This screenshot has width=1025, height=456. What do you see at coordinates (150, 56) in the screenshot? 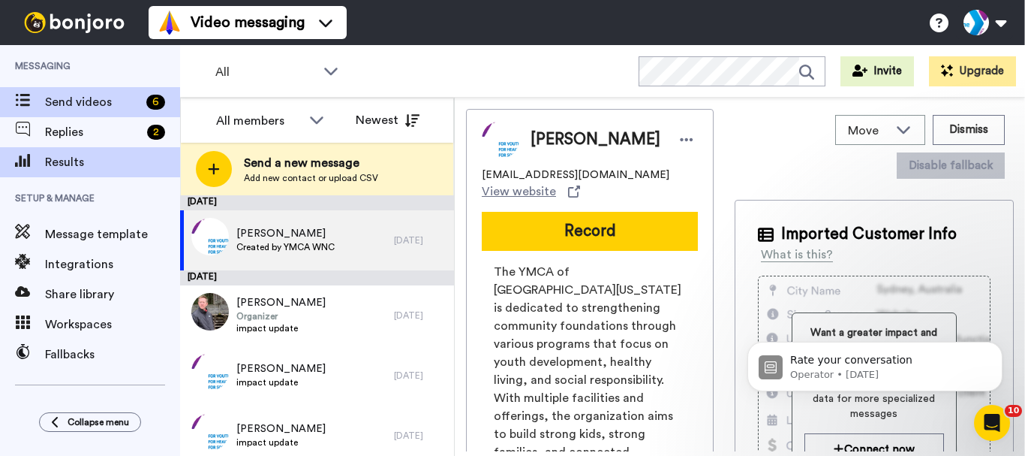
I see `div: message notification from Operator, 1w ago. Rate your conversation` at bounding box center [150, 56].